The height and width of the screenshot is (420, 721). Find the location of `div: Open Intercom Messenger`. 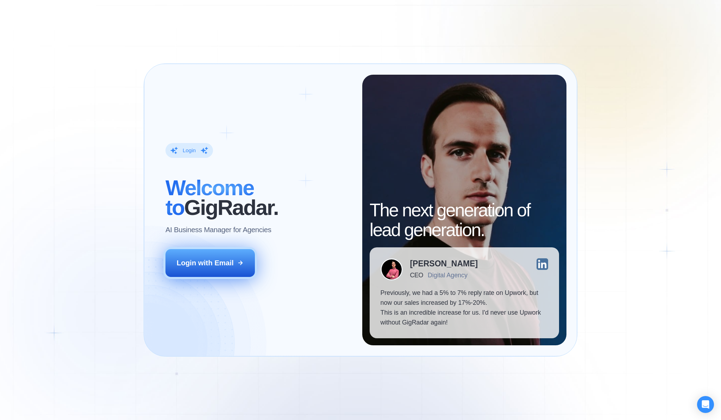

div: Open Intercom Messenger is located at coordinates (706, 404).